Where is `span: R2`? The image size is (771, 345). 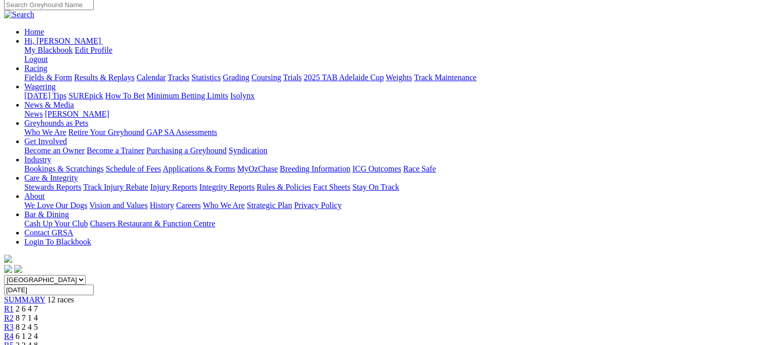 span: R2 is located at coordinates (9, 317).